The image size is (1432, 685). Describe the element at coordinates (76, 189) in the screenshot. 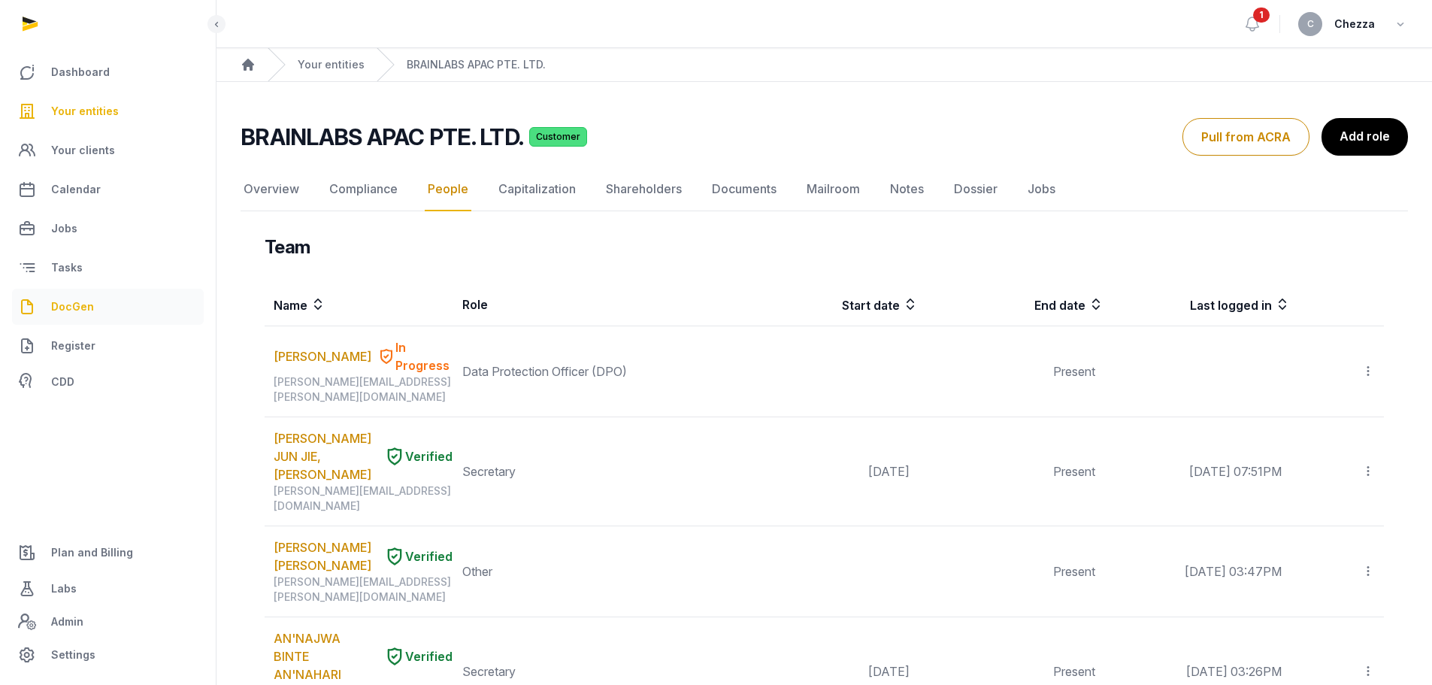

I see `span: Calendar` at that location.